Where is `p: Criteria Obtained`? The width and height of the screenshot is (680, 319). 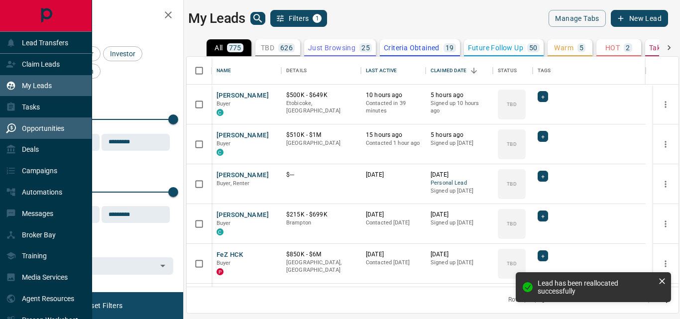 p: Criteria Obtained is located at coordinates (411, 48).